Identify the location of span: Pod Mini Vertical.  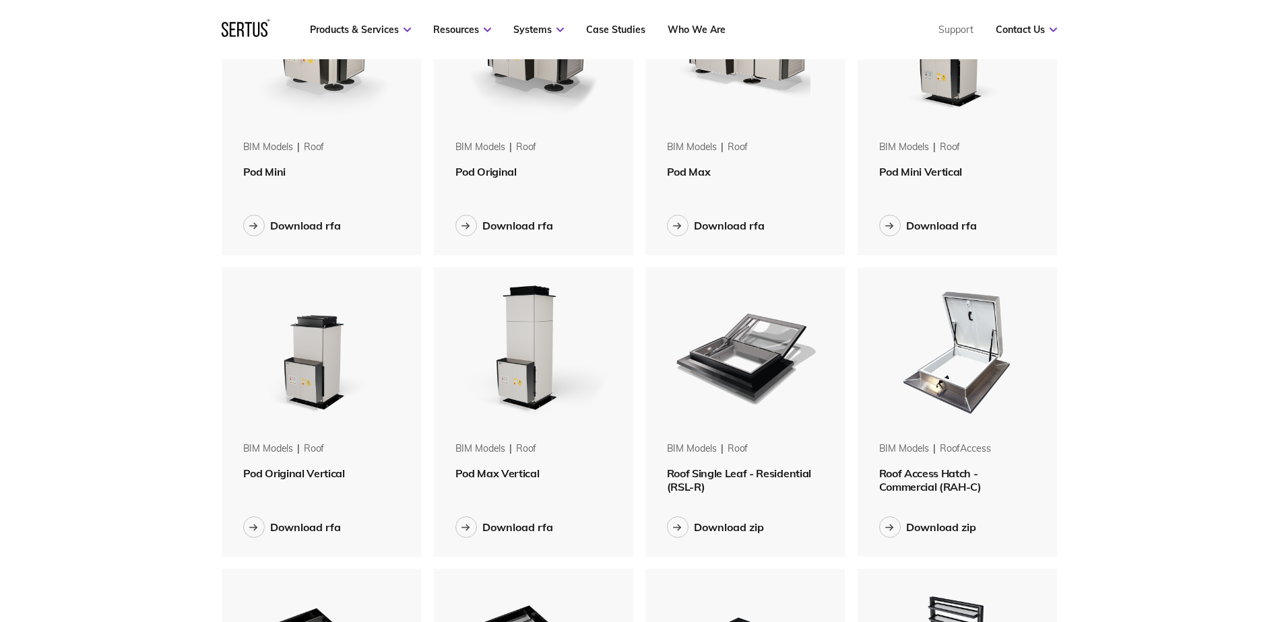
(921, 172).